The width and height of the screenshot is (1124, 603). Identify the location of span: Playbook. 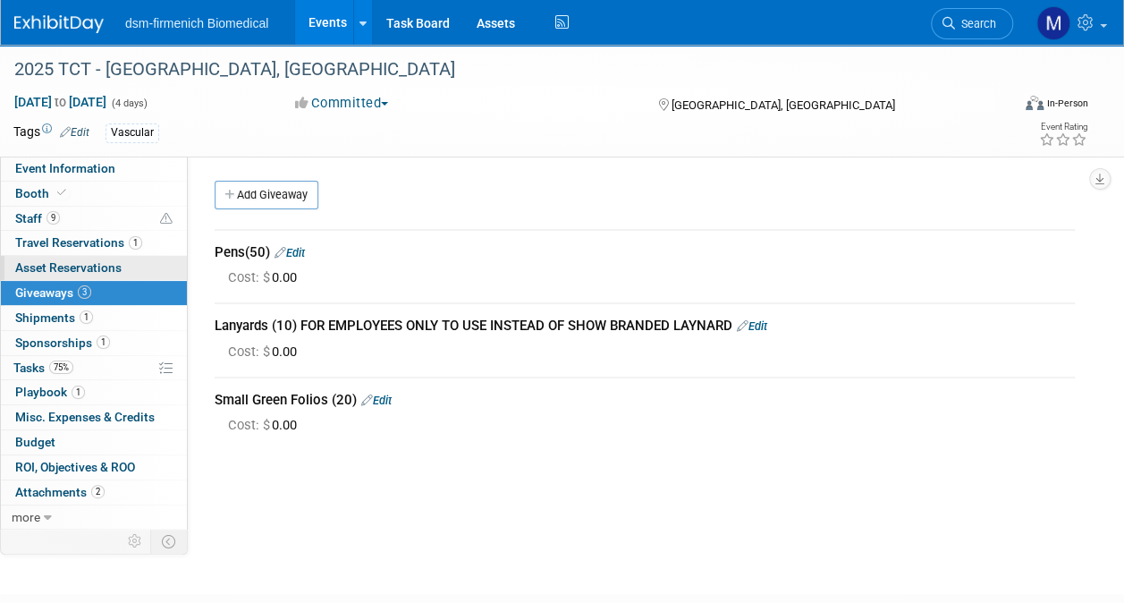
(50, 392).